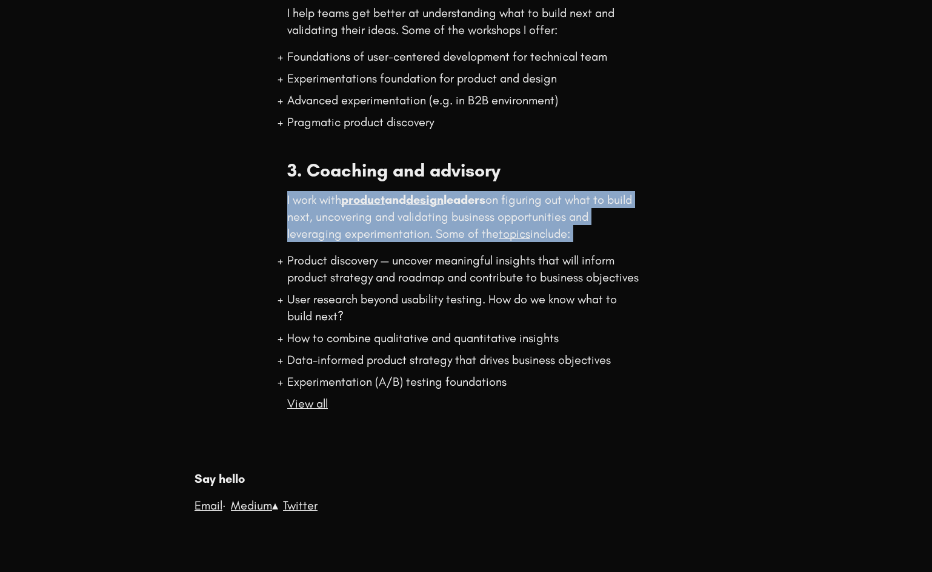 This screenshot has width=932, height=572. I want to click on a: design, so click(425, 199).